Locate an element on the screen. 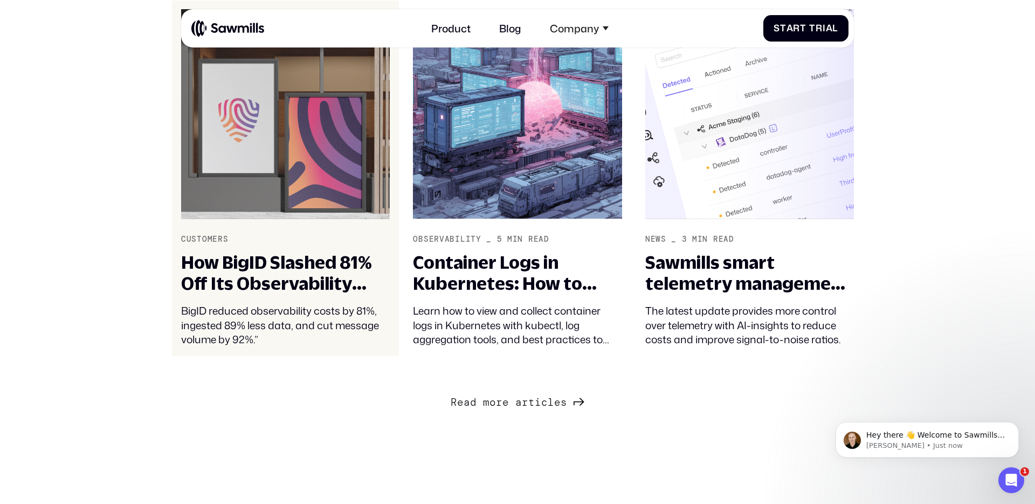  p: Message from Winston, sent Just now is located at coordinates (116, 46).